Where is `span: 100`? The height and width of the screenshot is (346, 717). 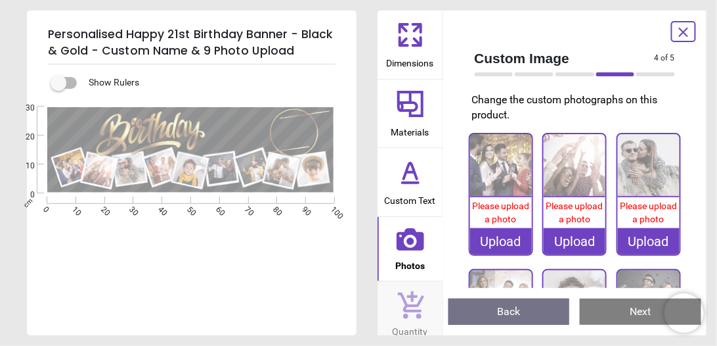 span: 100 is located at coordinates (332, 208).